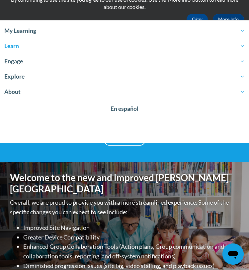 The image size is (249, 270). What do you see at coordinates (131, 252) in the screenshot?
I see `li: Enhanced Group Collaboration Tools (Action plans, Group communication and collaboration tools, re...` at bounding box center [131, 252].